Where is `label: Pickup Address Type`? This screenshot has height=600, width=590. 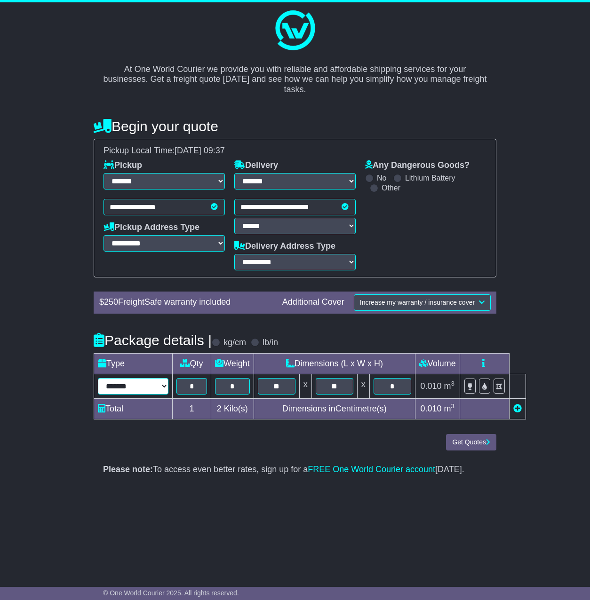 label: Pickup Address Type is located at coordinates (151, 228).